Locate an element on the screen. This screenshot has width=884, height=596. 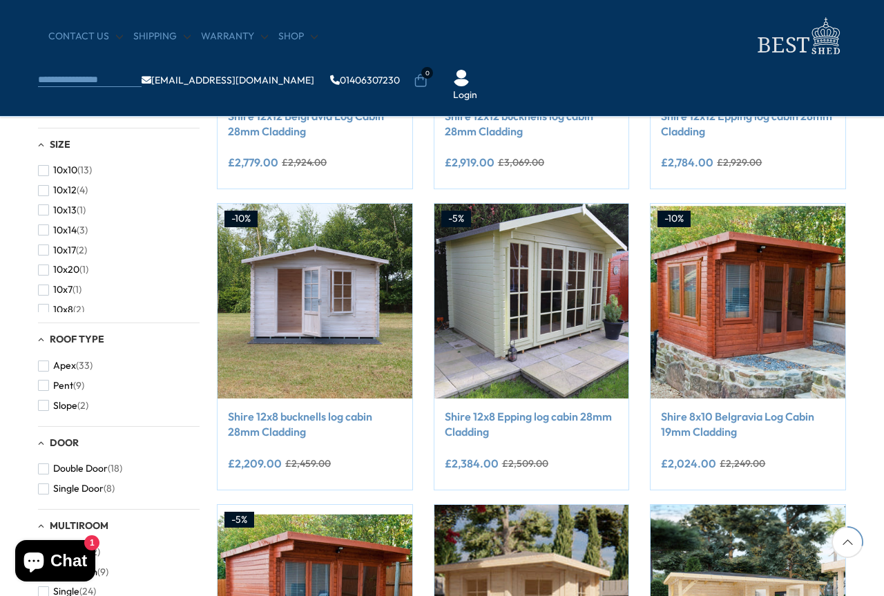
button: 10x17 is located at coordinates (62, 250).